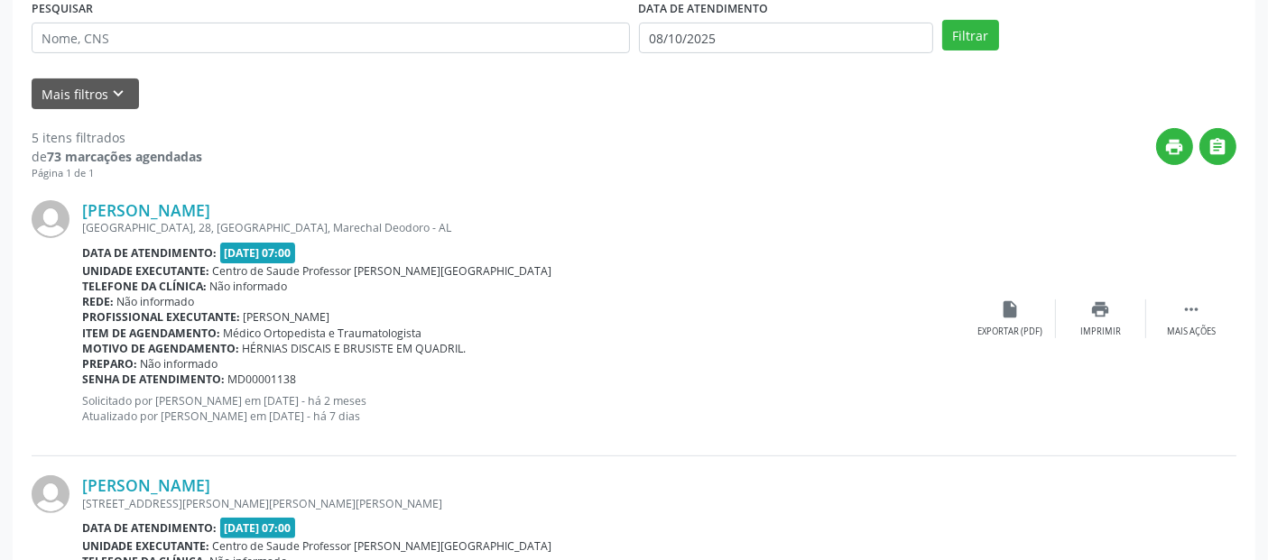 Image resolution: width=1268 pixels, height=560 pixels. I want to click on button: print, so click(1174, 146).